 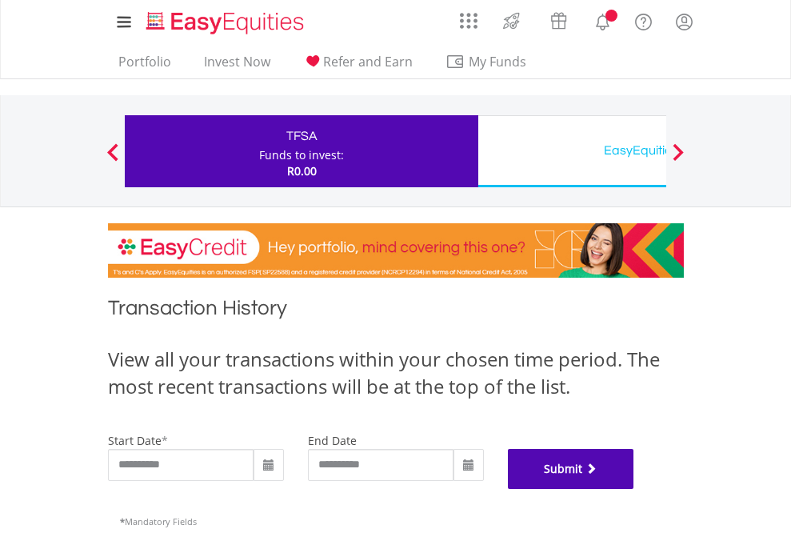 What do you see at coordinates (302, 170) in the screenshot?
I see `span: R0.00` at bounding box center [302, 170].